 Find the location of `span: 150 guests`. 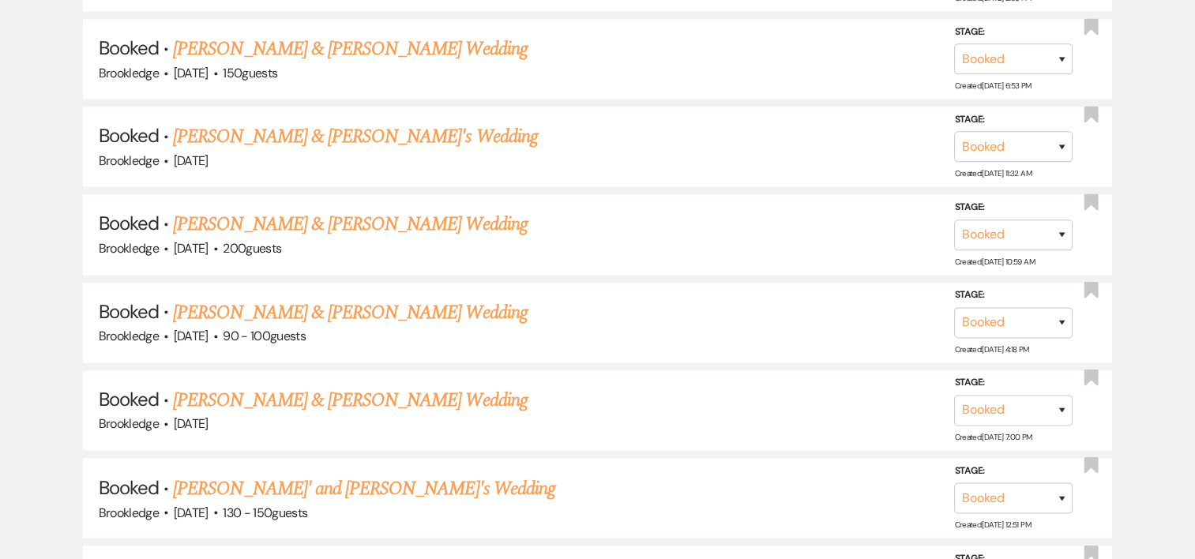

span: 150 guests is located at coordinates (250, 73).